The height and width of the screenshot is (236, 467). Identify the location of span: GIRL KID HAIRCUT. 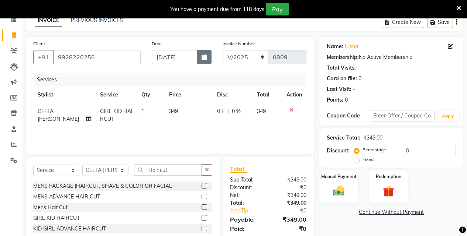
(116, 115).